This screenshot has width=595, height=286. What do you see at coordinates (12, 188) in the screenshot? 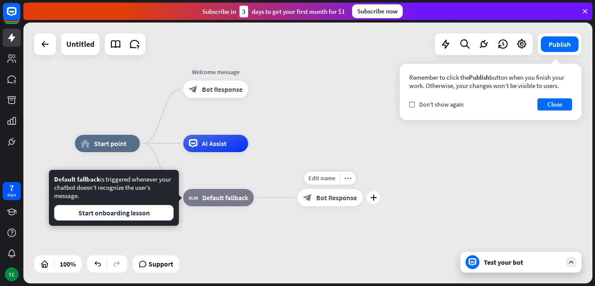
I see `div: 7` at bounding box center [12, 188].